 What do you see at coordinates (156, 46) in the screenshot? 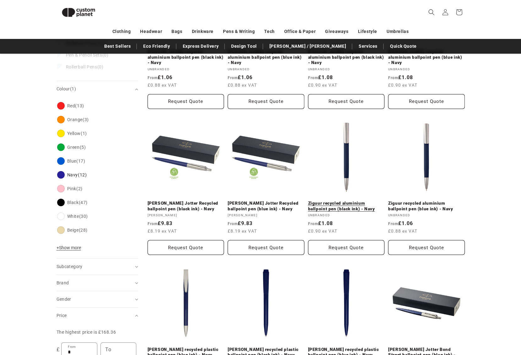
I see `a: Eco Friendly` at bounding box center [156, 46].